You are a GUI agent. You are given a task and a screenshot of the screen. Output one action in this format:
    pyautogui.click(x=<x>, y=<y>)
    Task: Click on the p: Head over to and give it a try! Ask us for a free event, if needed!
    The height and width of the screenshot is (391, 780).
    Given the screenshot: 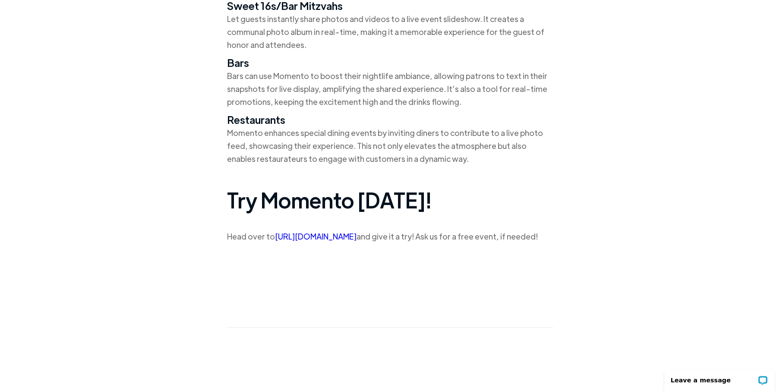 What is the action you would take?
    pyautogui.click(x=390, y=237)
    